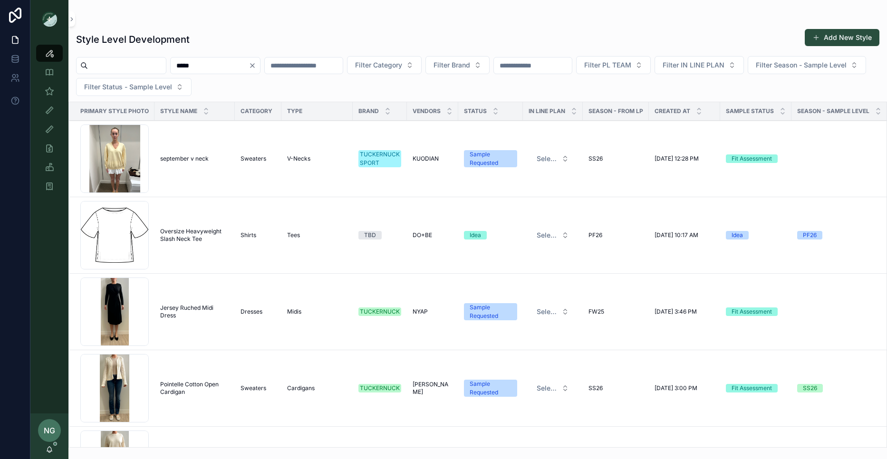 The width and height of the screenshot is (887, 459). Describe the element at coordinates (258, 388) in the screenshot. I see `a: Sweaters` at that location.